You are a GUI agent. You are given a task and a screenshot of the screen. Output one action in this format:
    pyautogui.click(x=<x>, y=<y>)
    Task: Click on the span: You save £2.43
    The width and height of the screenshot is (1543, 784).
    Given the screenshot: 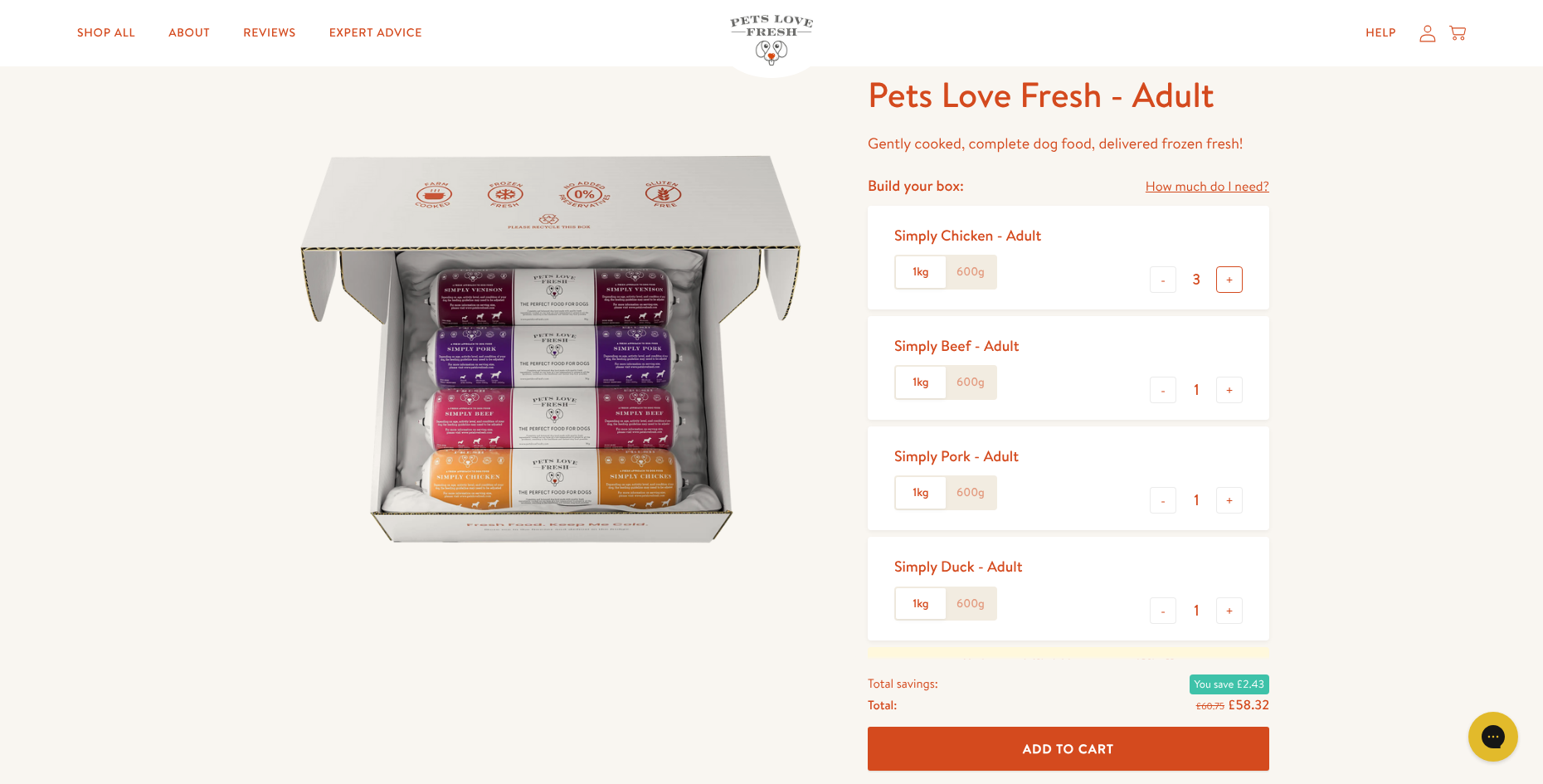 What is the action you would take?
    pyautogui.click(x=1230, y=684)
    